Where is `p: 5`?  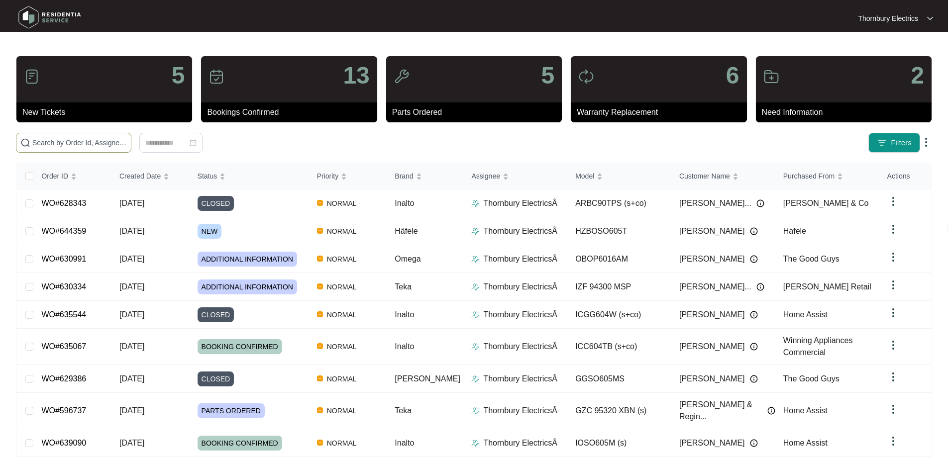 p: 5 is located at coordinates (547, 76).